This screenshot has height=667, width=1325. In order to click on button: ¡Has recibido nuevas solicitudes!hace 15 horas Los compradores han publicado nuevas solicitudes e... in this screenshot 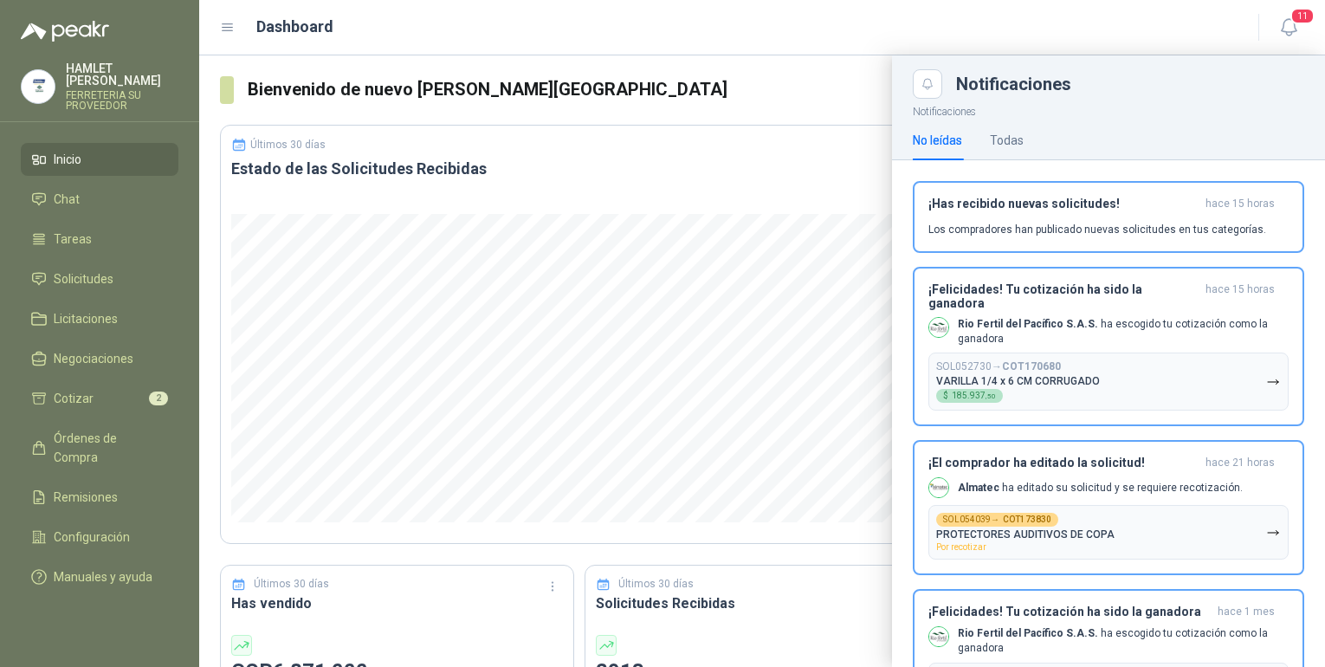, I will do `click(1109, 217)`.